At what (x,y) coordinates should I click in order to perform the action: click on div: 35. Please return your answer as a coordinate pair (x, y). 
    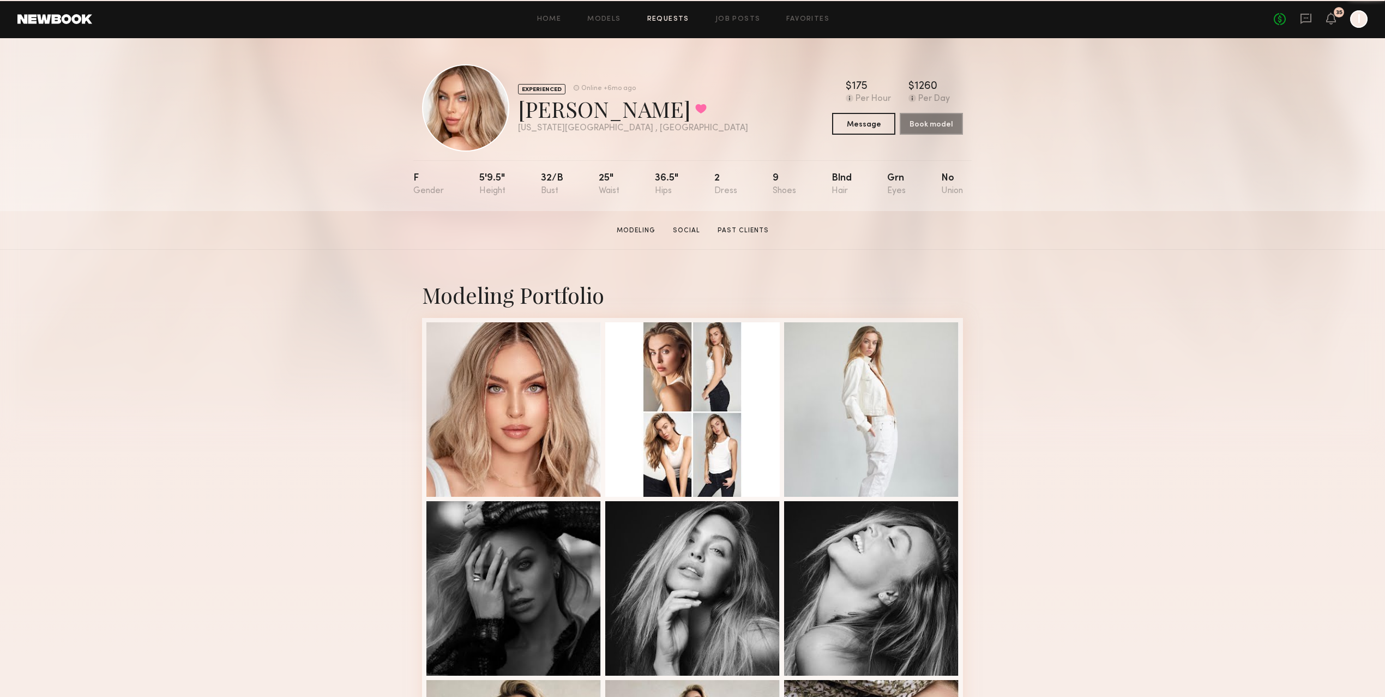
    Looking at the image, I should click on (1339, 13).